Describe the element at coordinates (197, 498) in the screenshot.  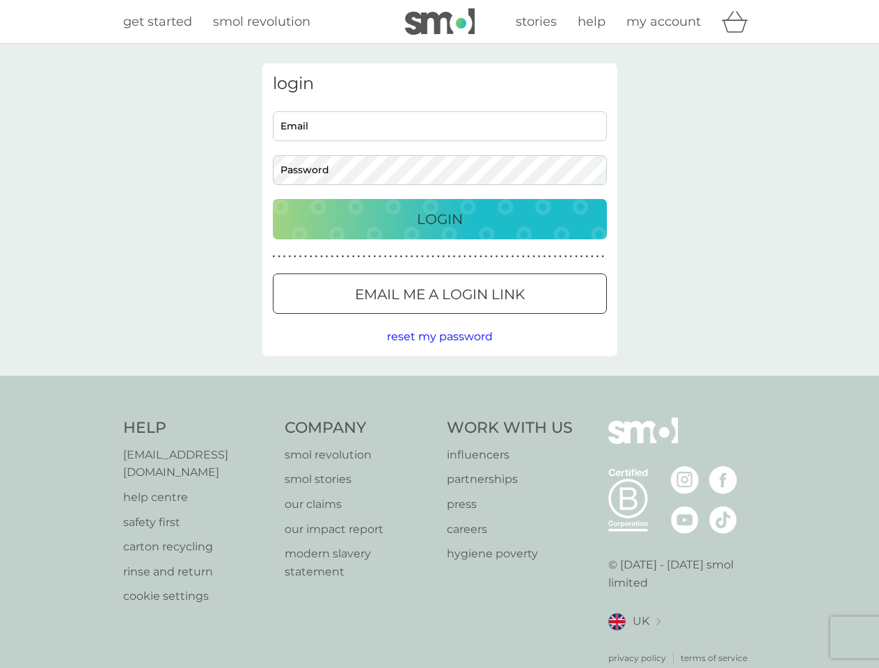
I see `a: help centre` at that location.